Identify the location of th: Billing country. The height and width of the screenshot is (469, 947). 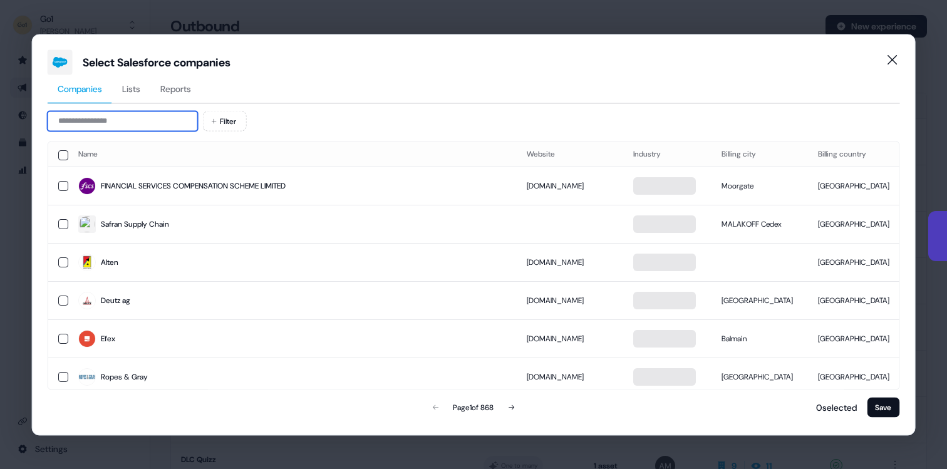
(853, 154).